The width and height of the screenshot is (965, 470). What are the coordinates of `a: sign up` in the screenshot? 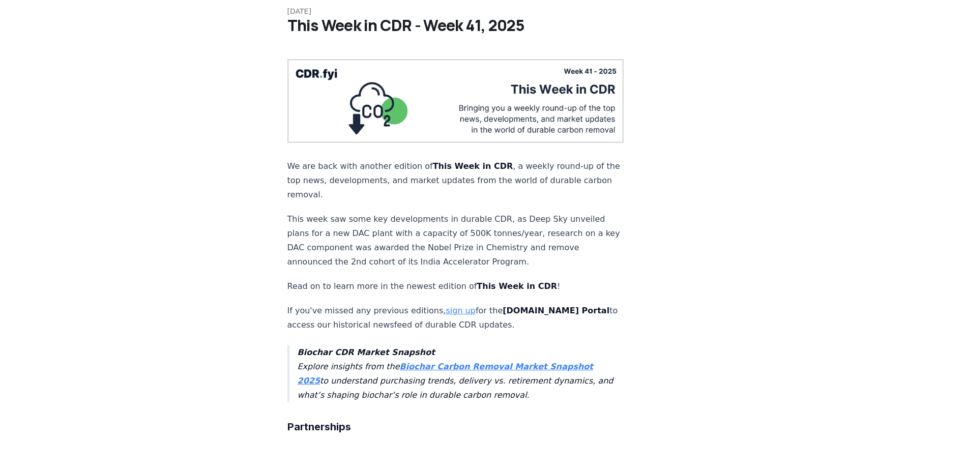 It's located at (460, 310).